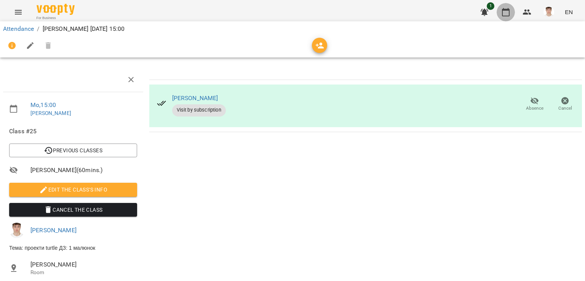  Describe the element at coordinates (18, 12) in the screenshot. I see `button: Menu` at that location.